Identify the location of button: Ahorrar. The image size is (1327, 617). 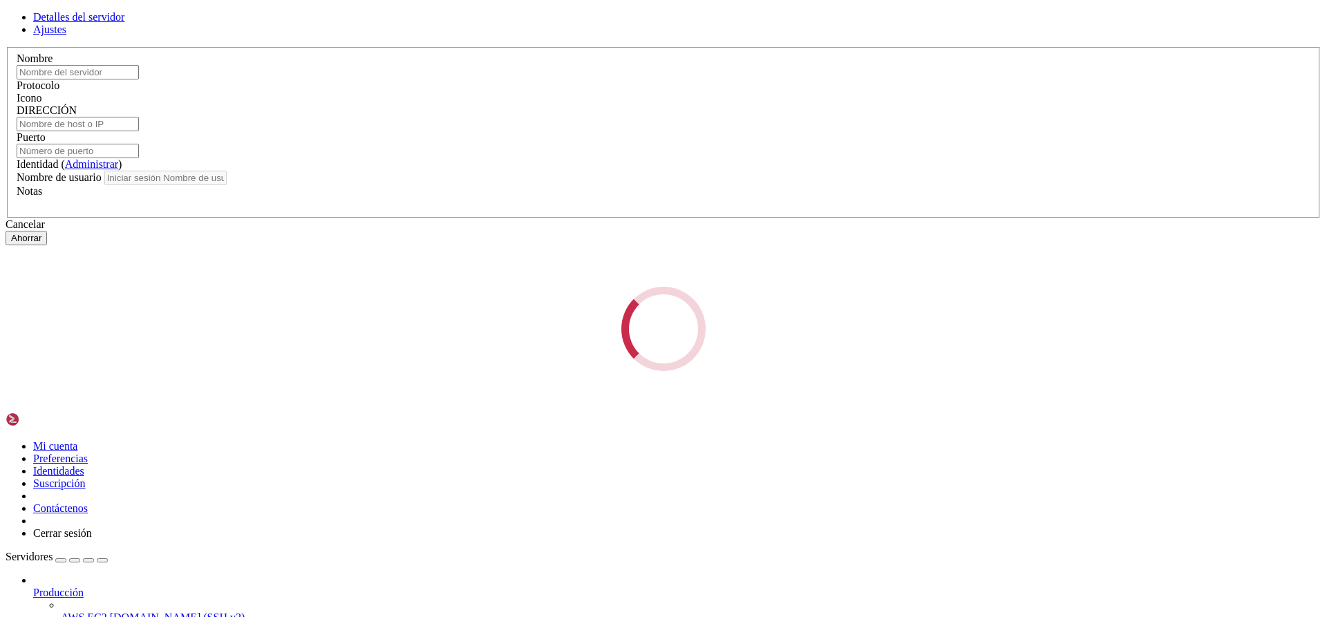
(26, 238).